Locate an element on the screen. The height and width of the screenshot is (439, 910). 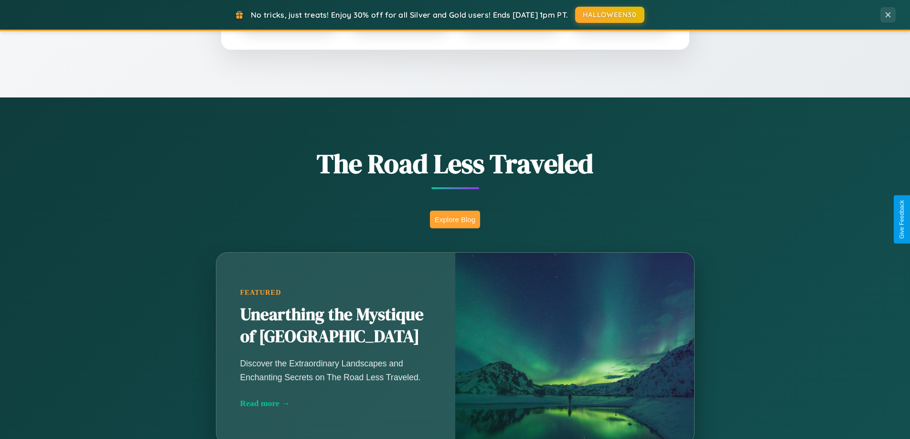
button: HALLOWEEN30 is located at coordinates (609, 15).